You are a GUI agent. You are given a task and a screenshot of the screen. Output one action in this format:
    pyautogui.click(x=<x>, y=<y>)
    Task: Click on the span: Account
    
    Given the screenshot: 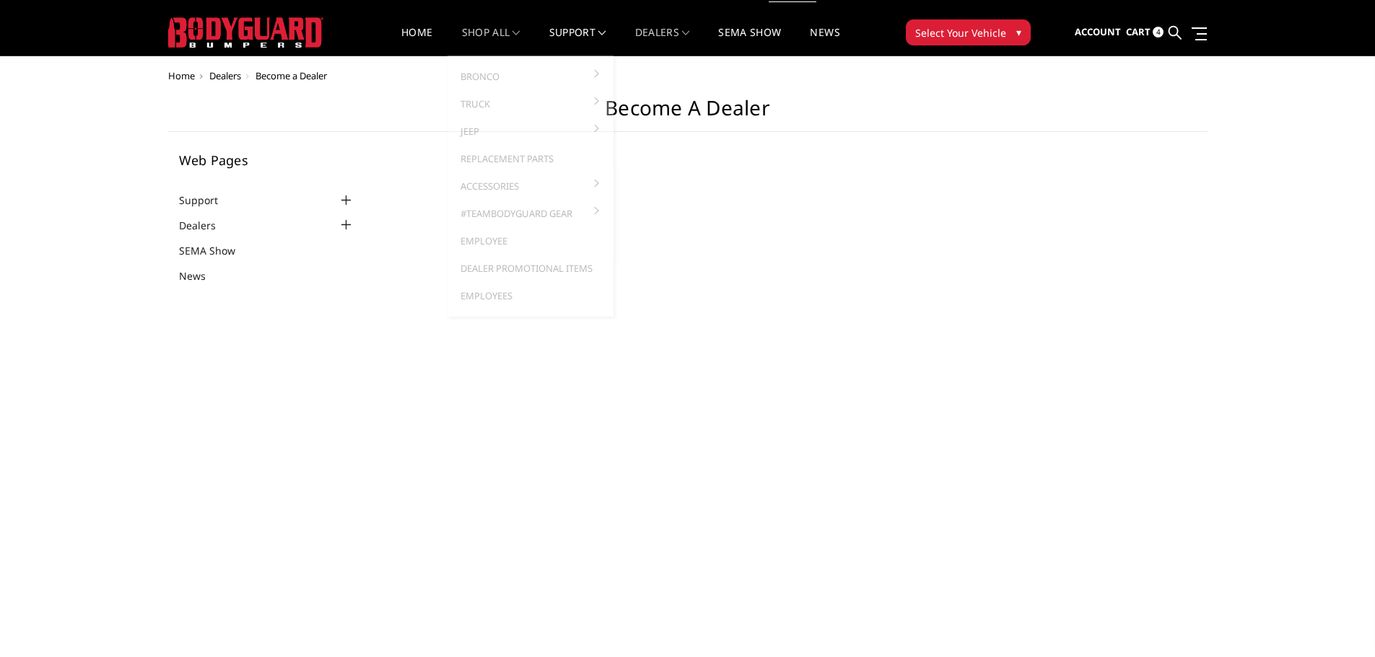 What is the action you would take?
    pyautogui.click(x=1098, y=32)
    